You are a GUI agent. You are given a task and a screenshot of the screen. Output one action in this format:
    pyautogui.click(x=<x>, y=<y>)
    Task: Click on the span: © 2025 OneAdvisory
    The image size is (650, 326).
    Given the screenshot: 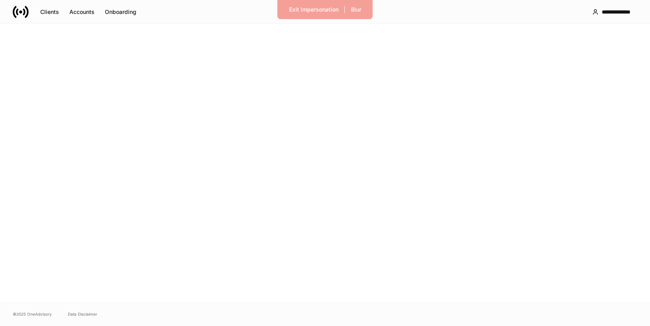 What is the action you would take?
    pyautogui.click(x=32, y=314)
    